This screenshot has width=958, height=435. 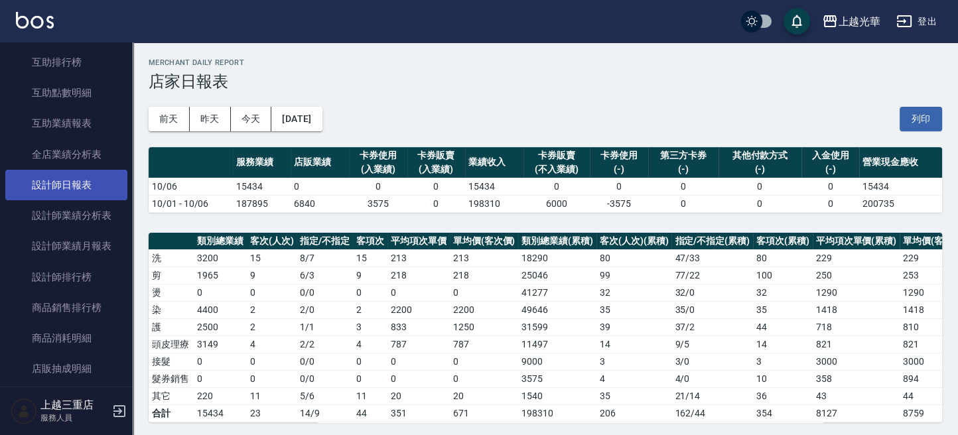 I want to click on td: 染, so click(x=171, y=310).